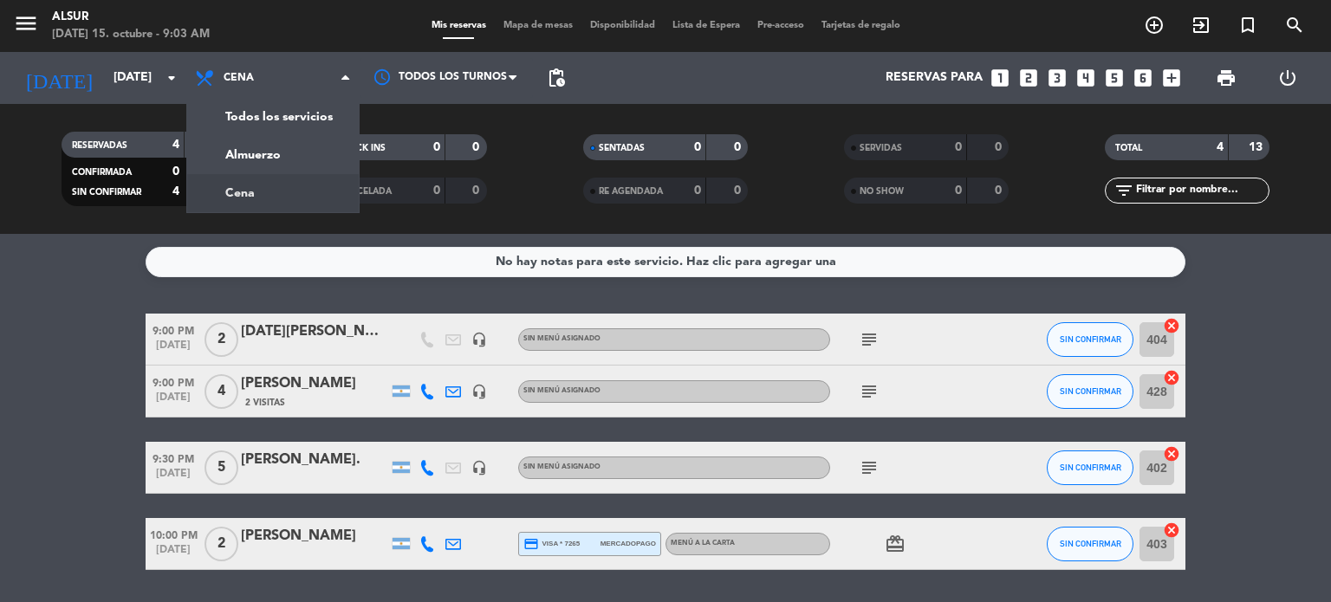 The width and height of the screenshot is (1331, 602). Describe the element at coordinates (1257, 147) in the screenshot. I see `strong: 13` at that location.